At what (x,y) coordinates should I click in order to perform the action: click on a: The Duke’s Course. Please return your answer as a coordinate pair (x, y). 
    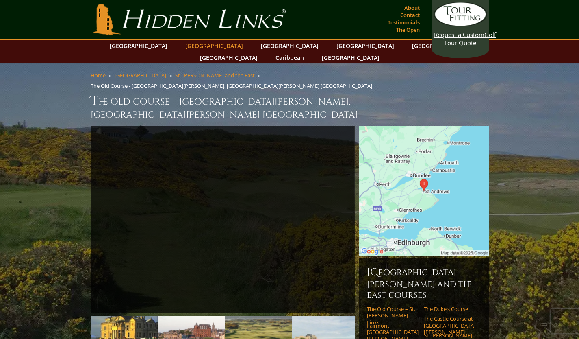
    Looking at the image, I should click on (449, 308).